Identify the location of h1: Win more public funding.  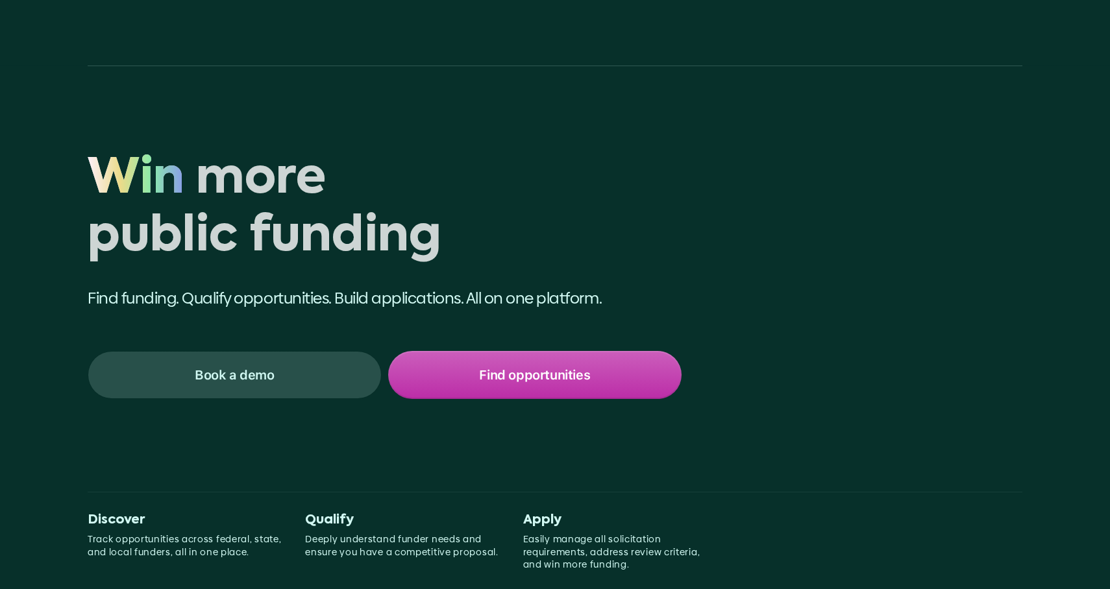
(384, 209).